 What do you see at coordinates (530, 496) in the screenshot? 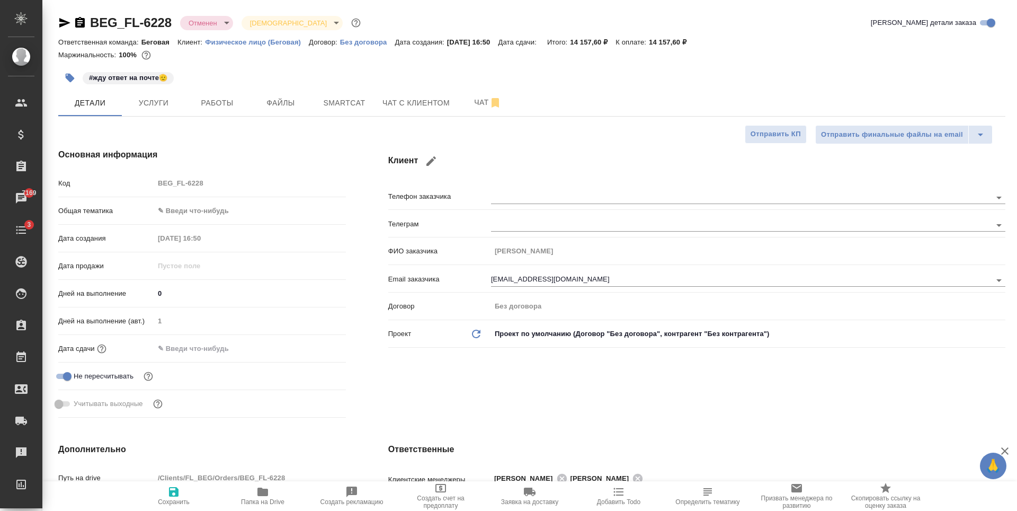
I see `button: Заявка на доставку` at bounding box center [530, 496].